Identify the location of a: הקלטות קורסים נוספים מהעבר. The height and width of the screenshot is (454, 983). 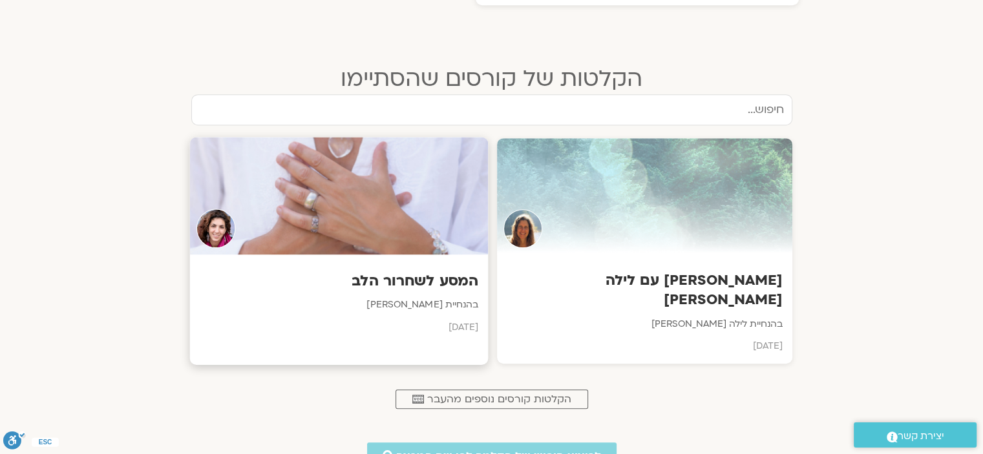
(492, 399).